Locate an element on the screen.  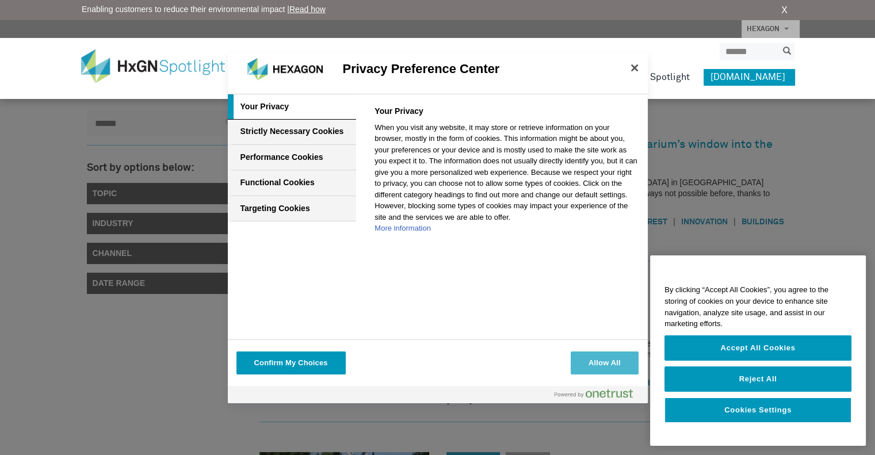
a: More information about your privacy, opens in a new tab is located at coordinates (403, 228).